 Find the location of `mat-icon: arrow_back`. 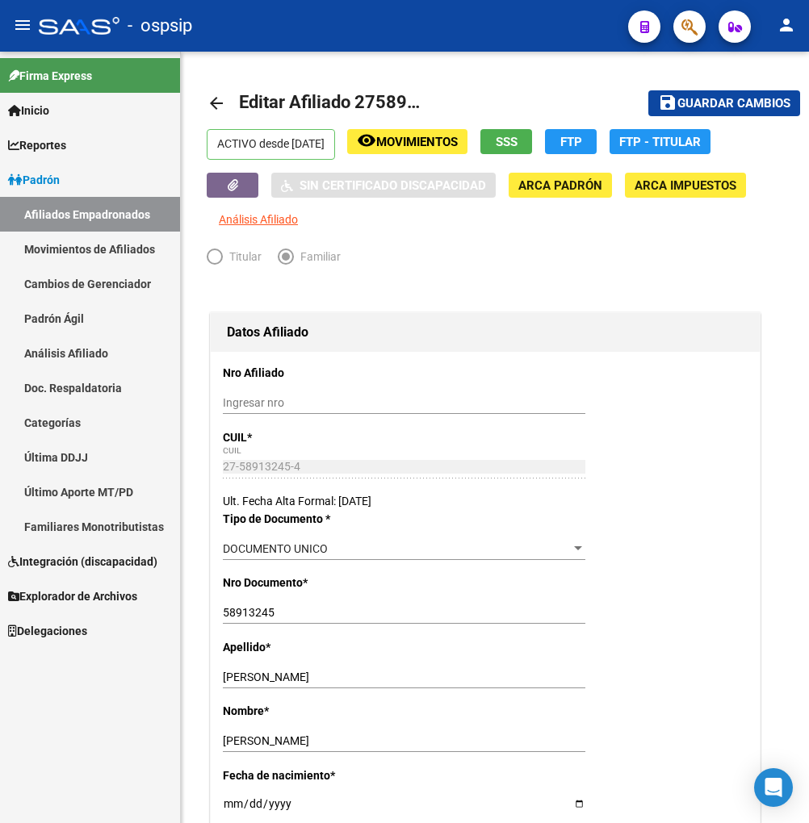

mat-icon: arrow_back is located at coordinates (216, 103).